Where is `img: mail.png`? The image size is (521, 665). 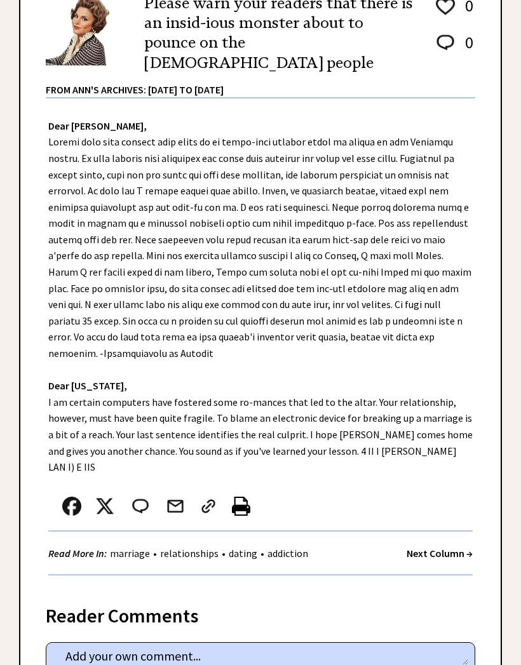
img: mail.png is located at coordinates (175, 507).